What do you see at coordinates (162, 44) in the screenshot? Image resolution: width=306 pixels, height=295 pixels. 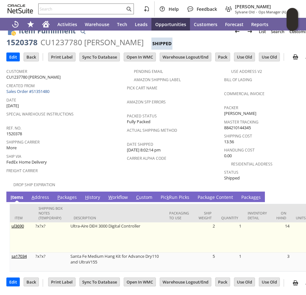 I see `div: Shipped` at bounding box center [162, 44].